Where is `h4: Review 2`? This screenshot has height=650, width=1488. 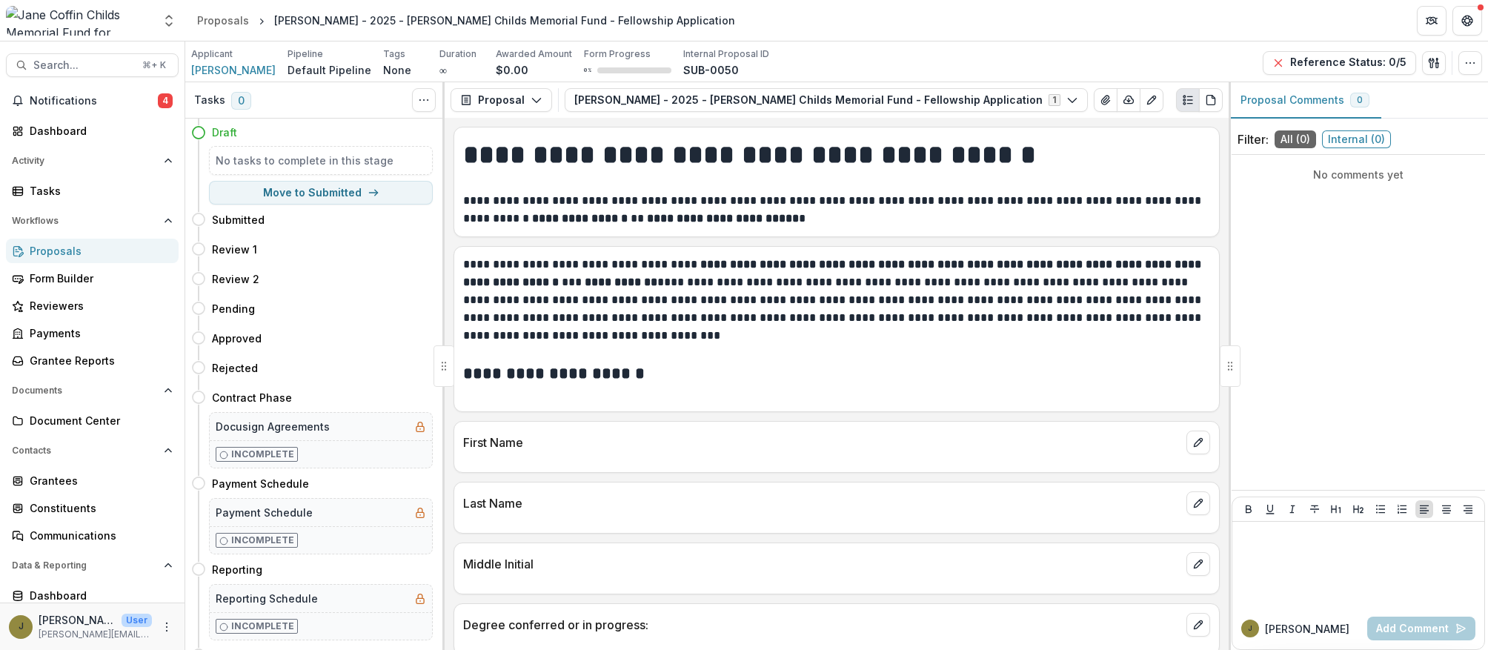 h4: Review 2 is located at coordinates (236, 279).